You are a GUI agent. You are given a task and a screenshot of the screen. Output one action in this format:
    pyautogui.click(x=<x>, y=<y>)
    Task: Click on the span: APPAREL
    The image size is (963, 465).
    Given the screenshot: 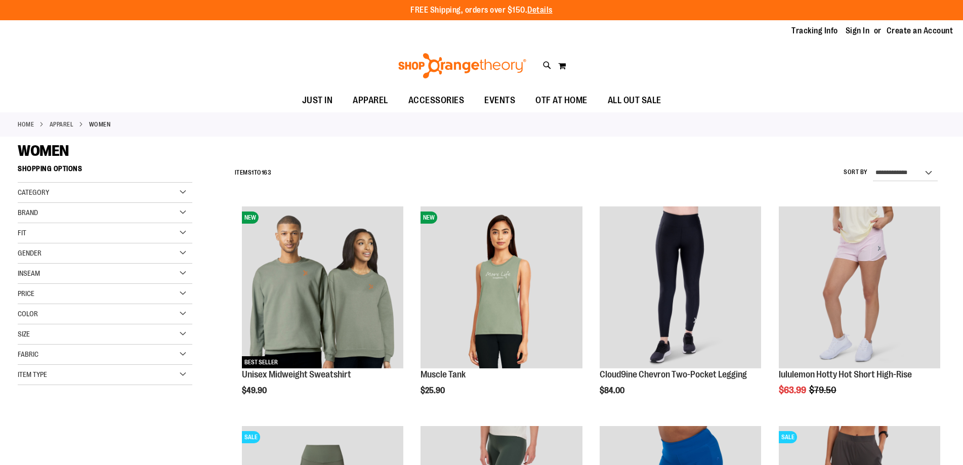 What is the action you would take?
    pyautogui.click(x=370, y=100)
    